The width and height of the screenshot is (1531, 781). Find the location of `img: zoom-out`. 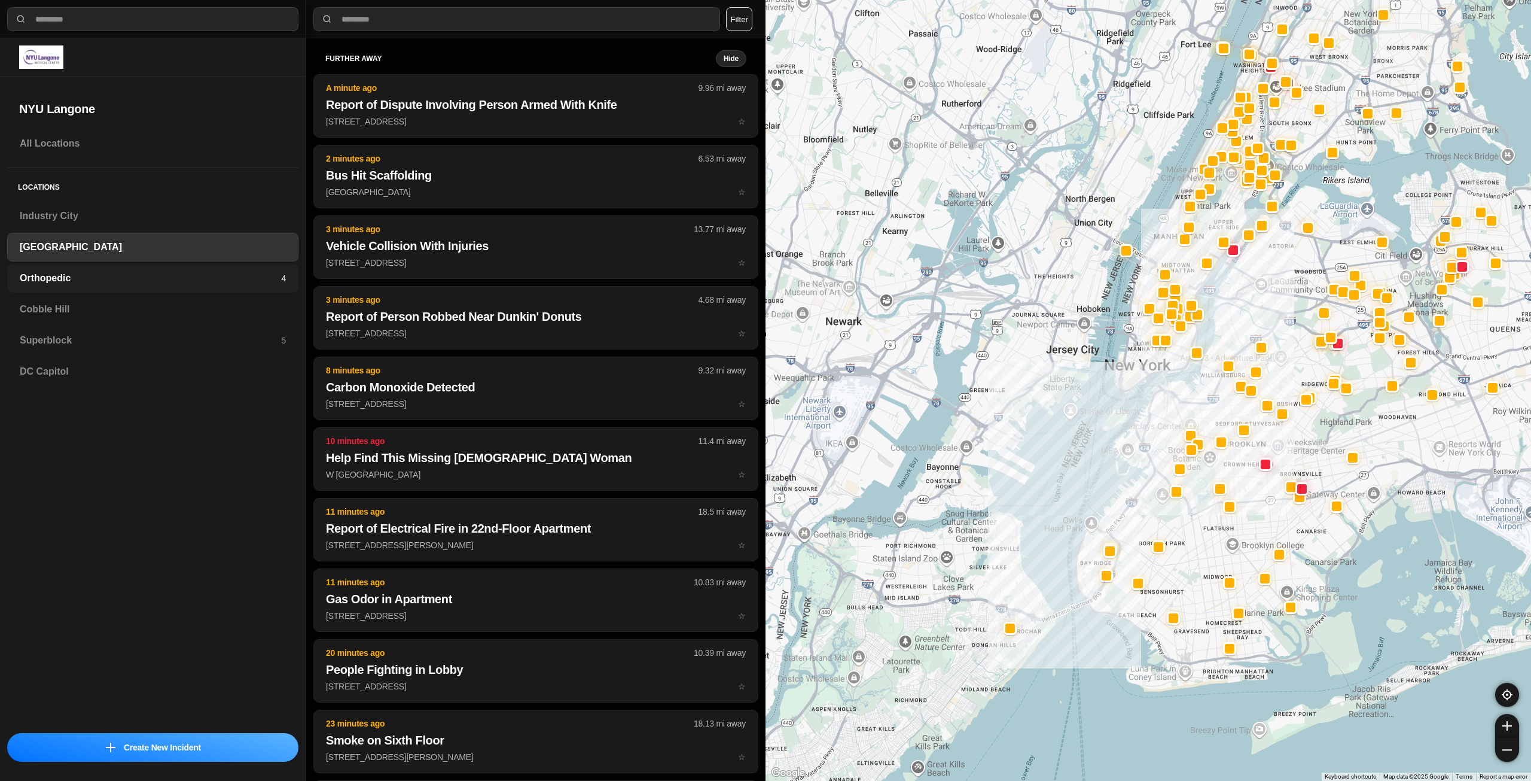

img: zoom-out is located at coordinates (1507, 749).